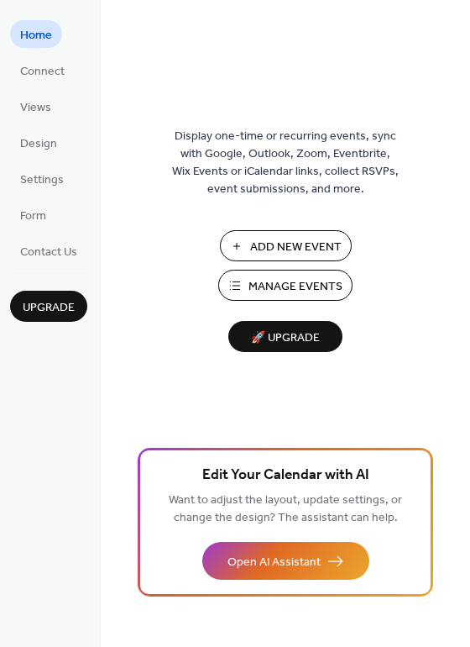 The height and width of the screenshot is (647, 470). Describe the element at coordinates (42, 70) in the screenshot. I see `a: Connect` at that location.